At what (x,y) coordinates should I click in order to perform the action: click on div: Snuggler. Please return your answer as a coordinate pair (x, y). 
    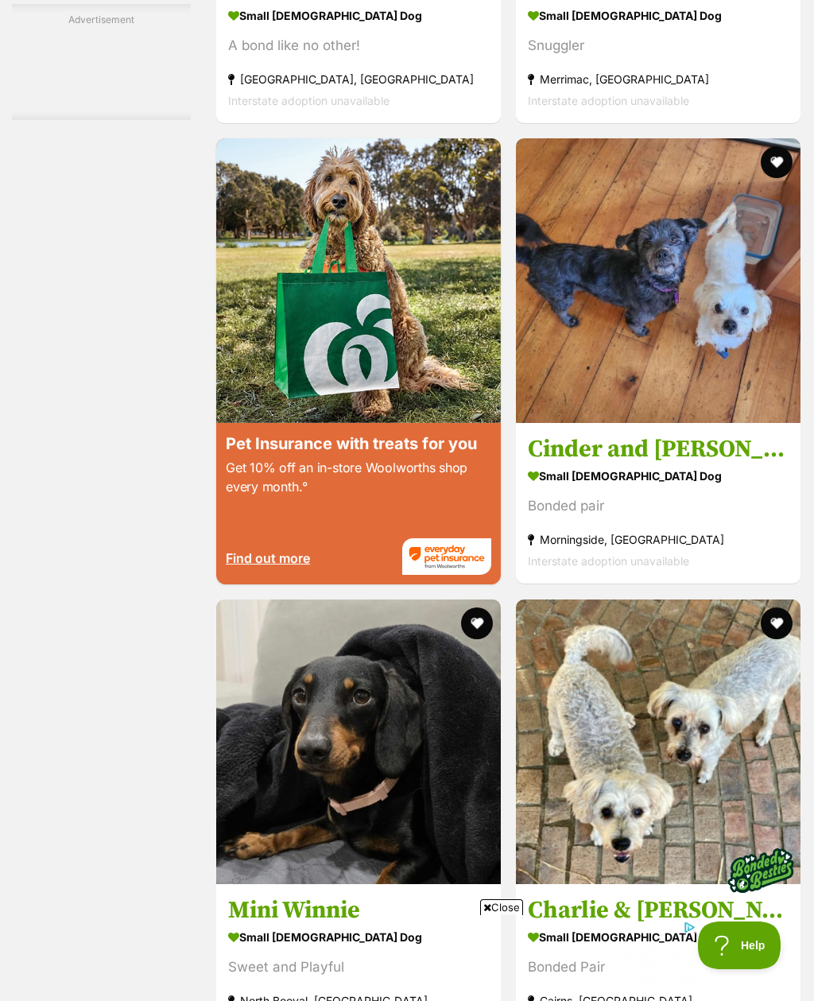
    Looking at the image, I should click on (658, 45).